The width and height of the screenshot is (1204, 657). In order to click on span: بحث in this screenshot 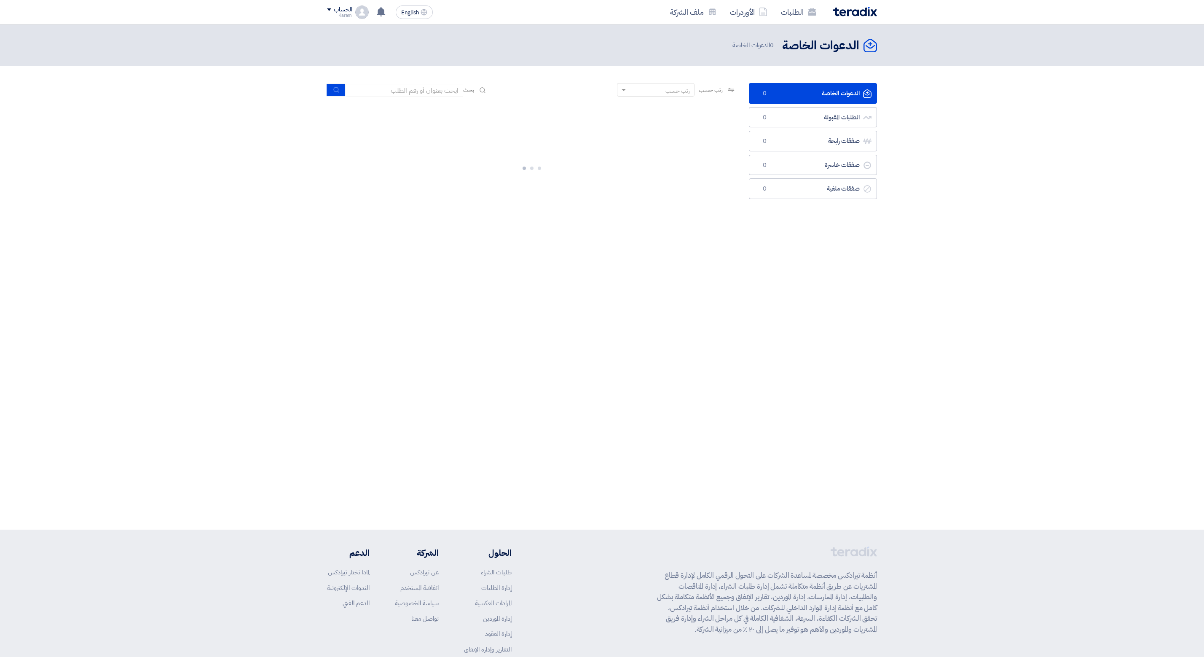, I will do `click(469, 90)`.